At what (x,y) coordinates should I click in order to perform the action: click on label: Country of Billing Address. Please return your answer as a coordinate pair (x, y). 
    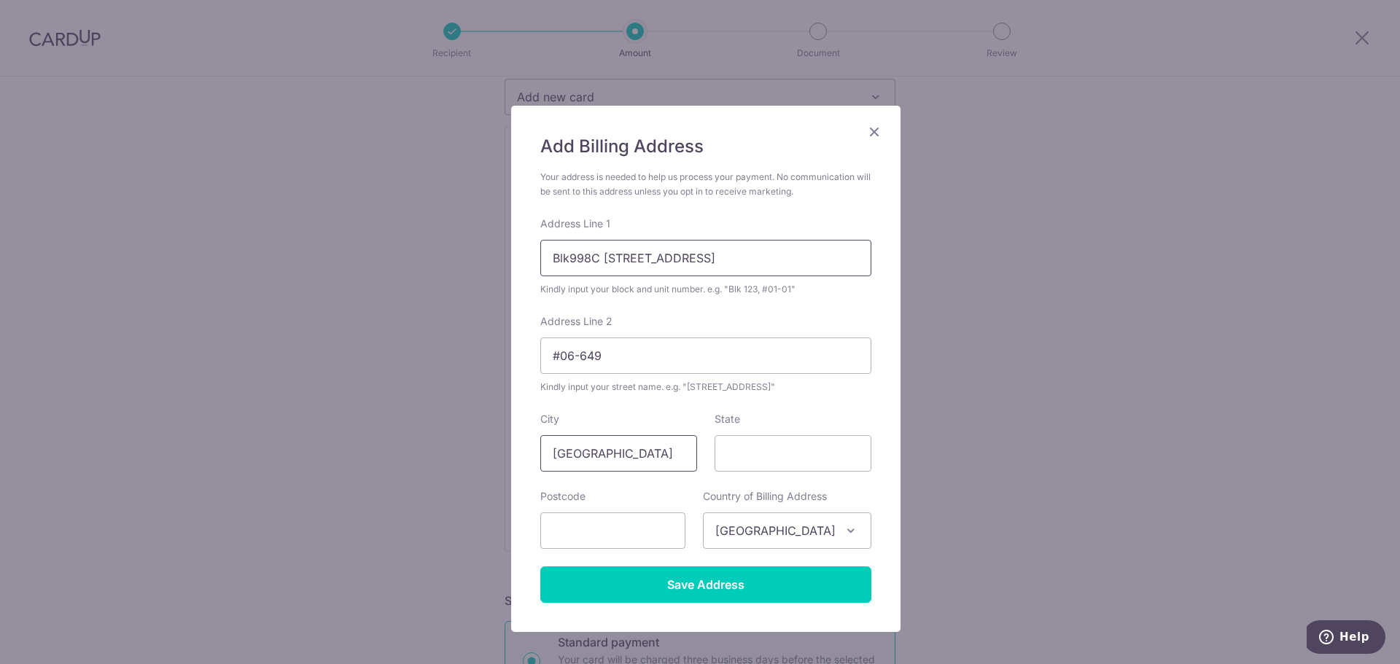
    Looking at the image, I should click on (765, 497).